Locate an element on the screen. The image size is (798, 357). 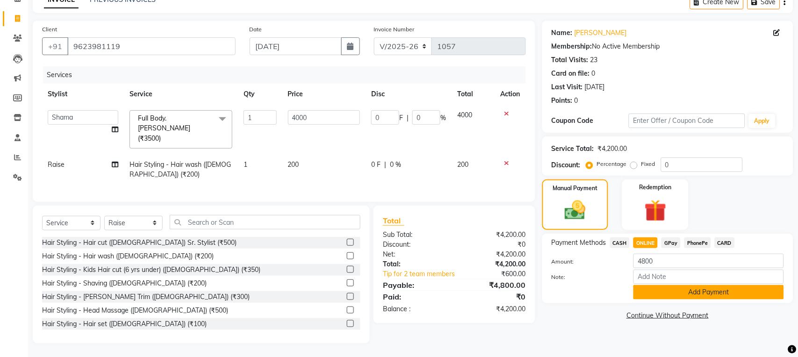
span: CARD is located at coordinates (725, 243).